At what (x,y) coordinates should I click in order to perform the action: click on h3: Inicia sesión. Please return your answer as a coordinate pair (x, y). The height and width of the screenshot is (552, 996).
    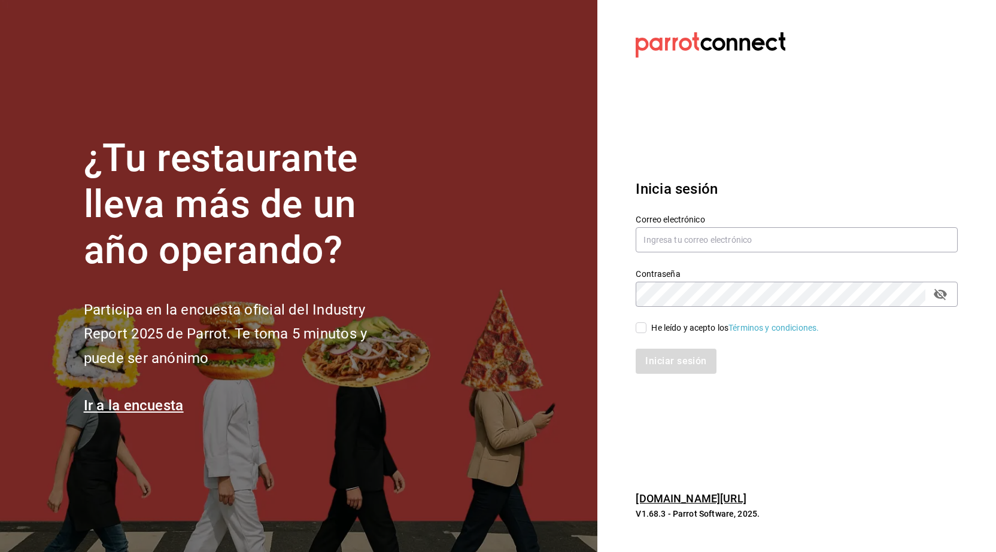
    Looking at the image, I should click on (797, 189).